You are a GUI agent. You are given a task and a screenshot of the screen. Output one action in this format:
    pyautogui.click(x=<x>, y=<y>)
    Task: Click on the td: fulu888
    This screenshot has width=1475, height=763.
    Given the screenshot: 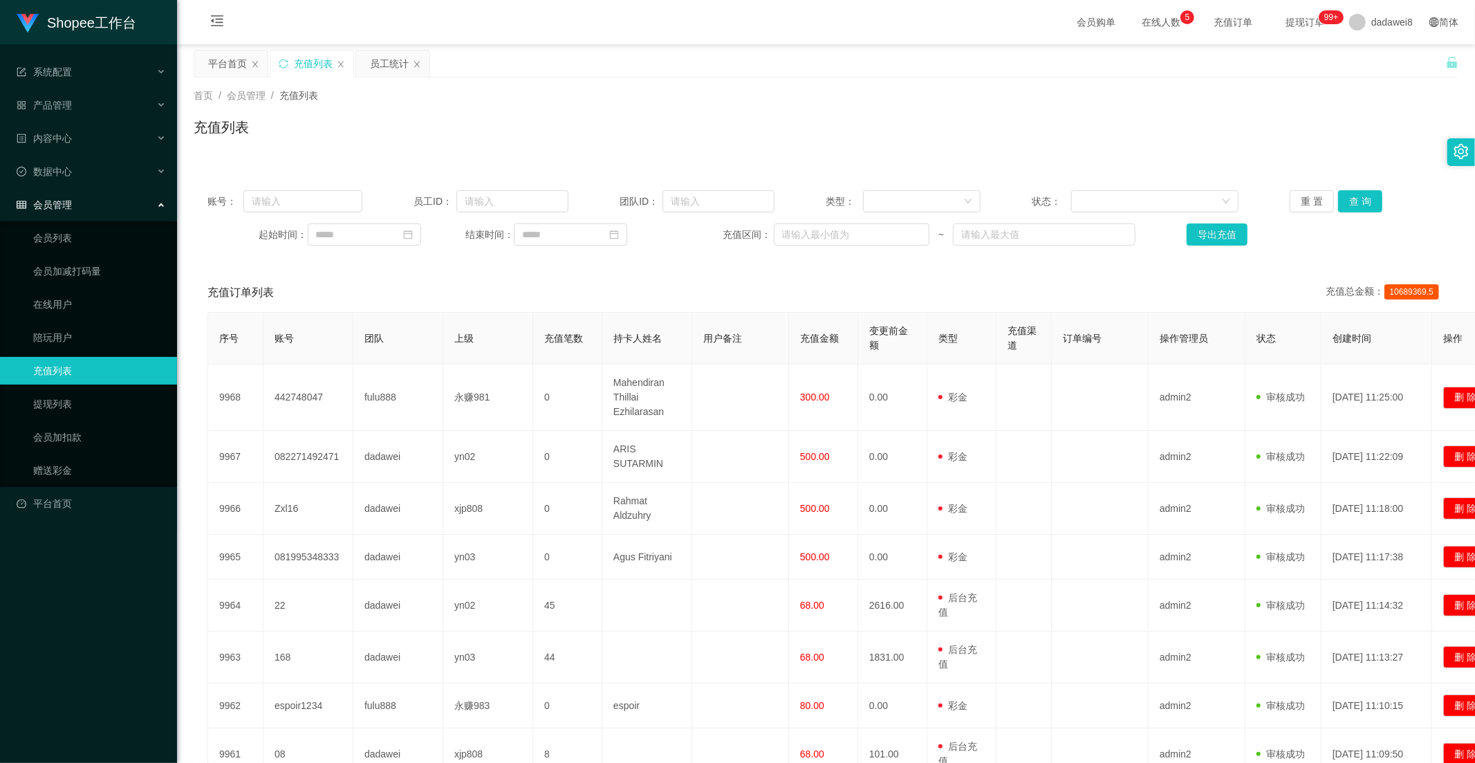 What is the action you would take?
    pyautogui.click(x=398, y=705)
    